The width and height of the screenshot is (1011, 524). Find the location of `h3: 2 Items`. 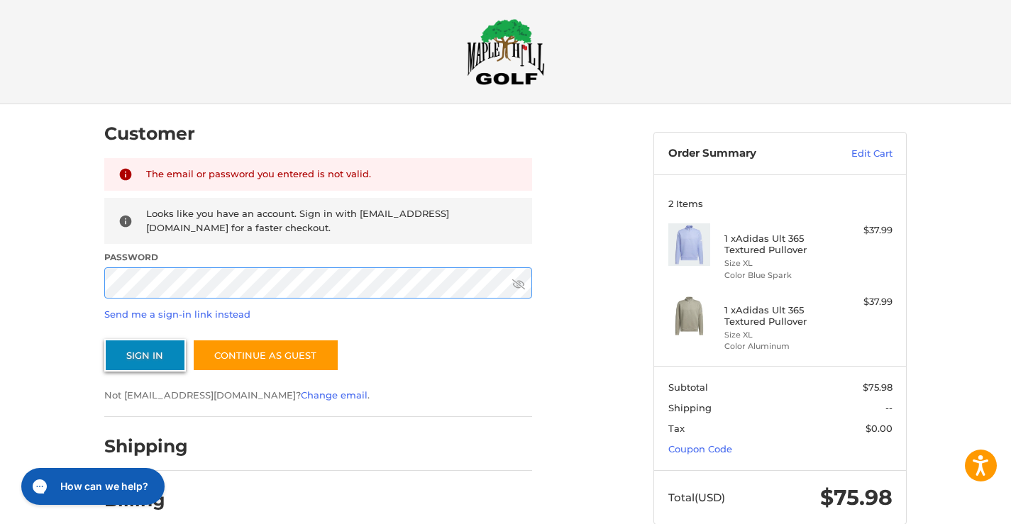

h3: 2 Items is located at coordinates (780, 204).